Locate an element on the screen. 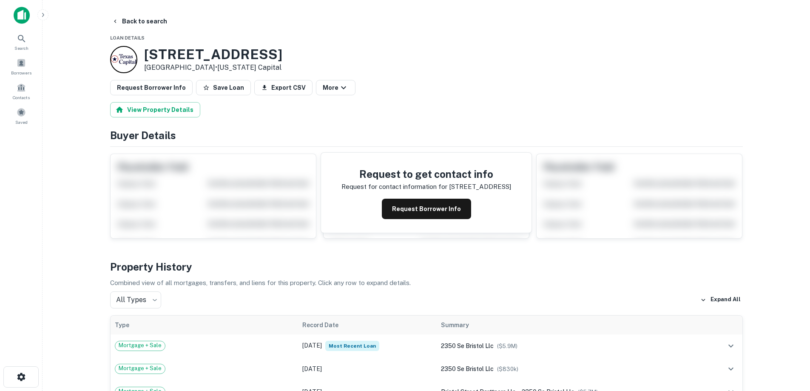  span: Saved is located at coordinates (21, 122).